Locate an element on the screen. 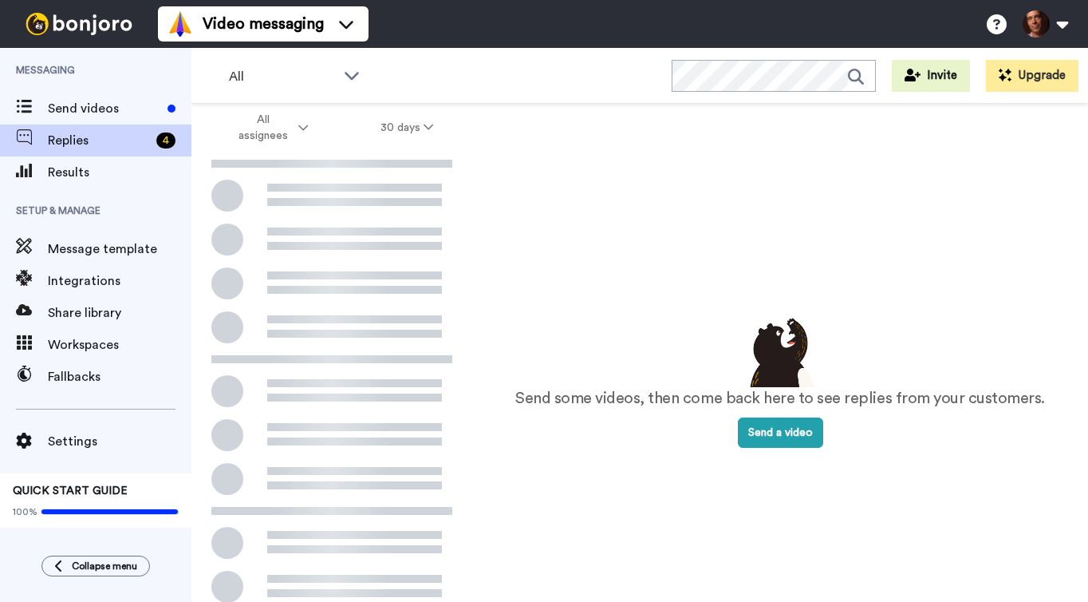 The height and width of the screenshot is (602, 1088). span: Video messaging is located at coordinates (263, 24).